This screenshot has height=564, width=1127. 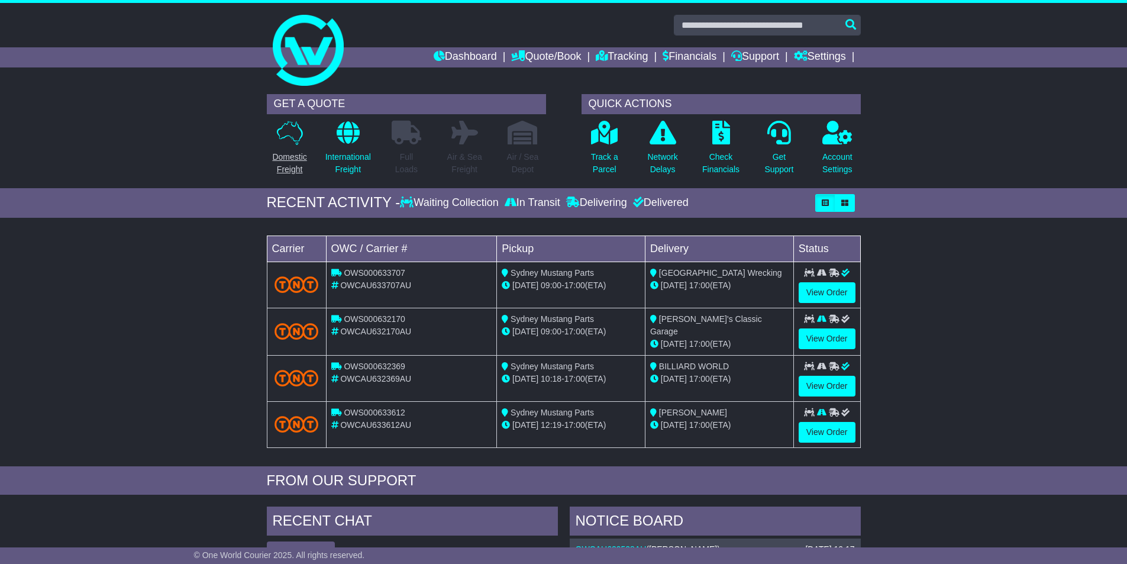 I want to click on a: DomesticFreight, so click(x=289, y=151).